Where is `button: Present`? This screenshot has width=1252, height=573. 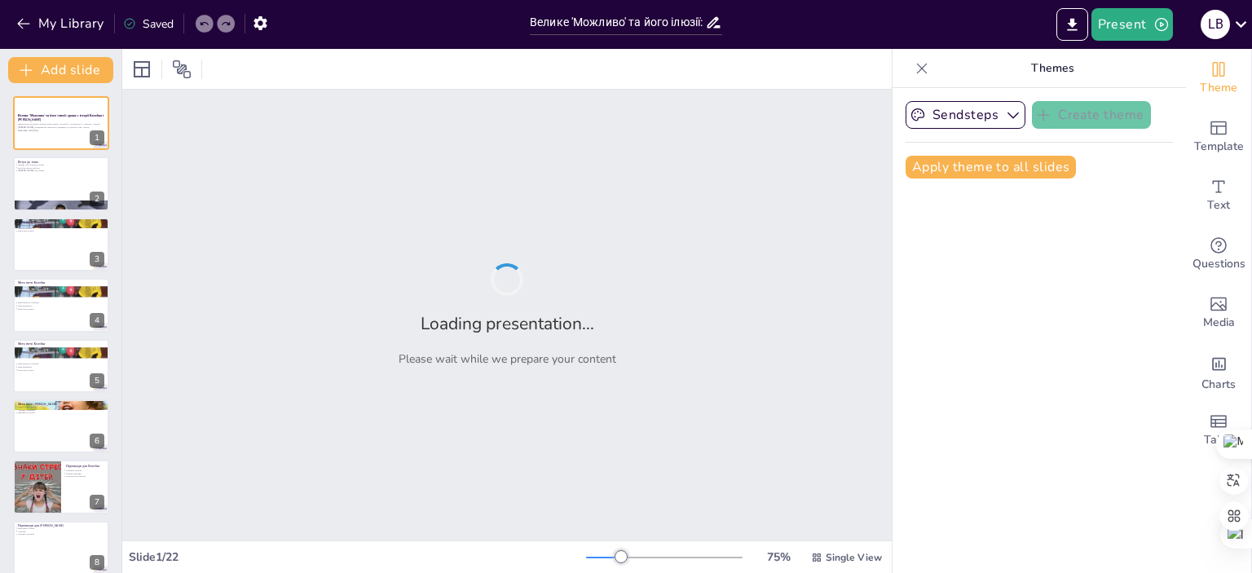
button: Present is located at coordinates (1132, 24).